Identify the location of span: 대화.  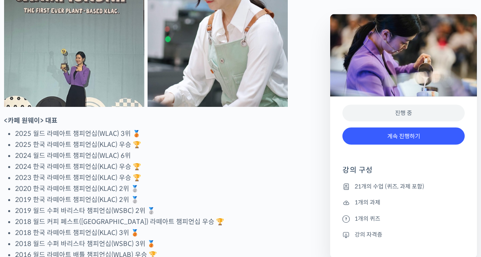
(79, 205).